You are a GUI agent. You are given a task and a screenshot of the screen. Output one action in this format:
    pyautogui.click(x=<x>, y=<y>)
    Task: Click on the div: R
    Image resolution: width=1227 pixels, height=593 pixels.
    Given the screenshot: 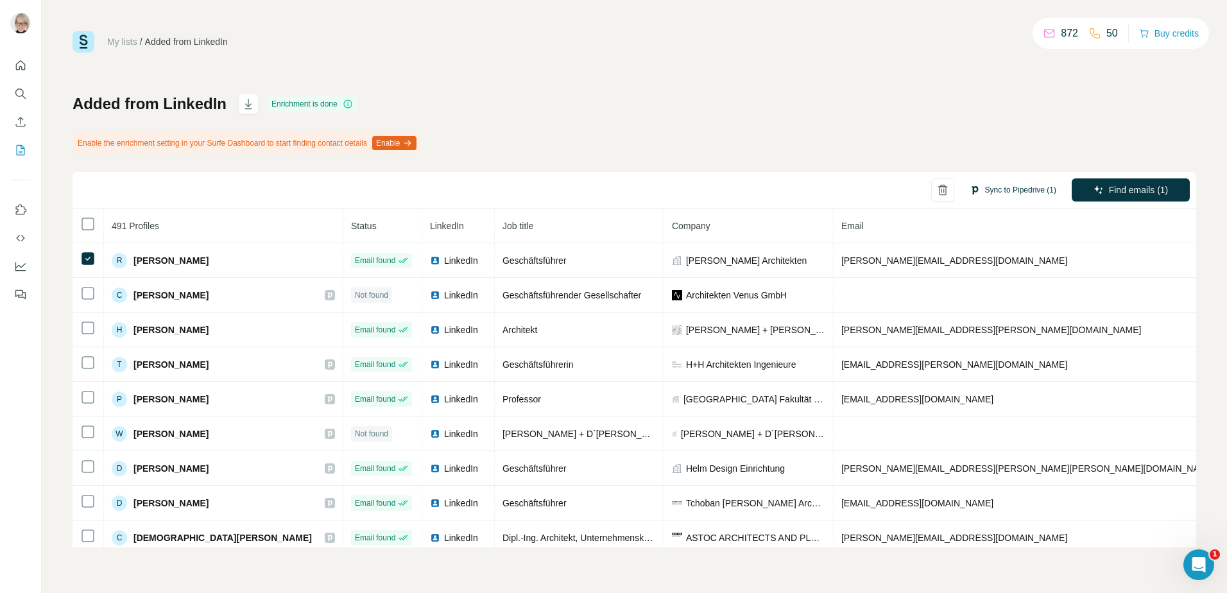 What is the action you would take?
    pyautogui.click(x=119, y=261)
    